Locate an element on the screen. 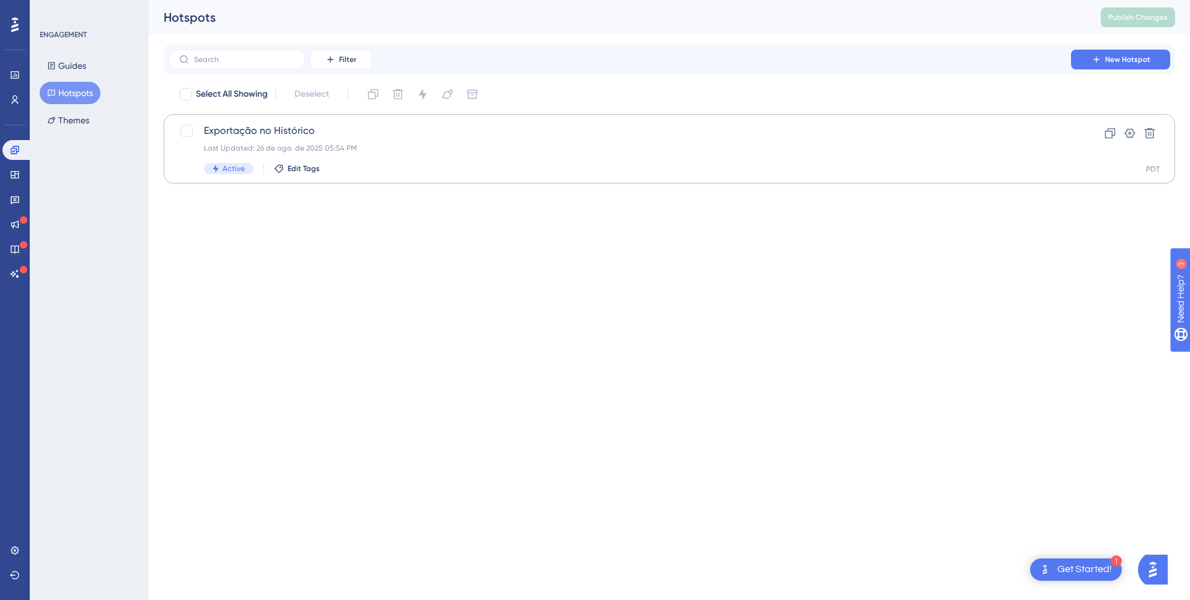 Image resolution: width=1190 pixels, height=600 pixels. div: PDT is located at coordinates (1153, 169).